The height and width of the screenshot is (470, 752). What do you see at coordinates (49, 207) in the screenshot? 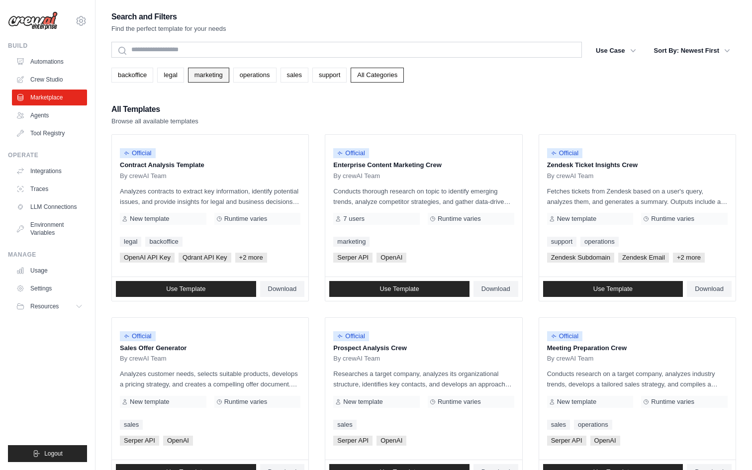
I see `a: LLM Connections` at bounding box center [49, 207].